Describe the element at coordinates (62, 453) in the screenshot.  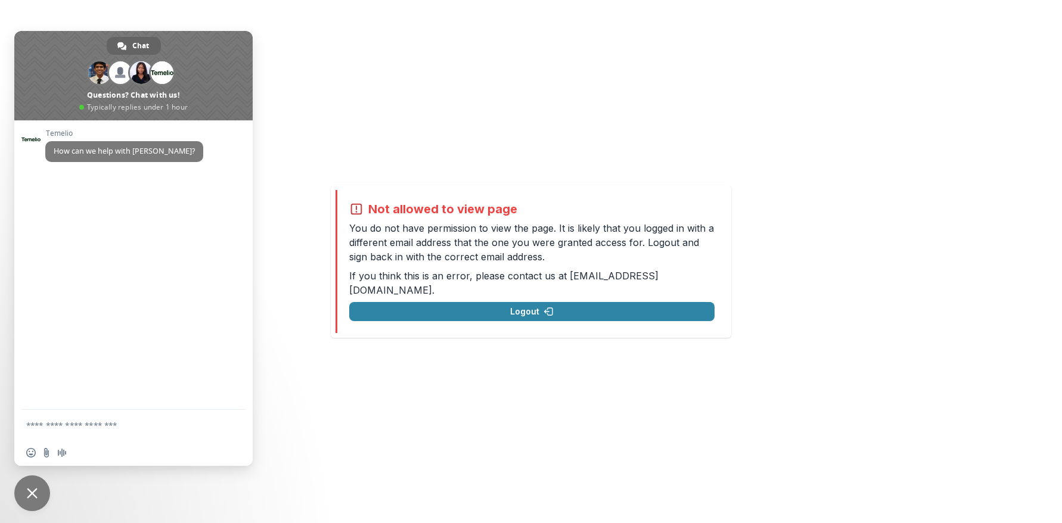
I see `span: Audio message` at that location.